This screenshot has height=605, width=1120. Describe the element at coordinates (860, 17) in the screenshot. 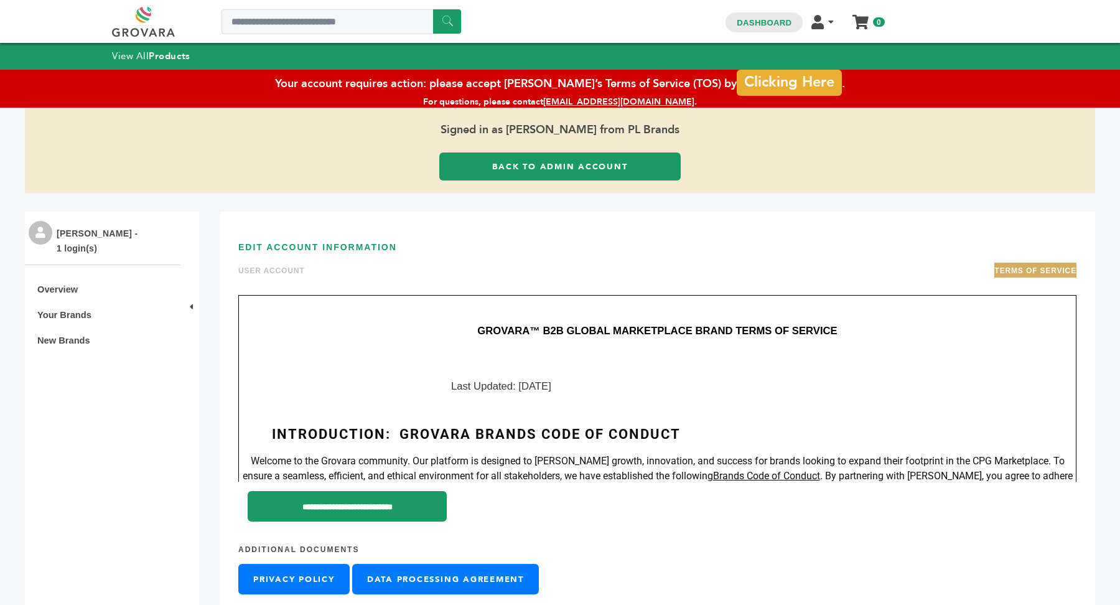

I see `a: My Cart` at that location.